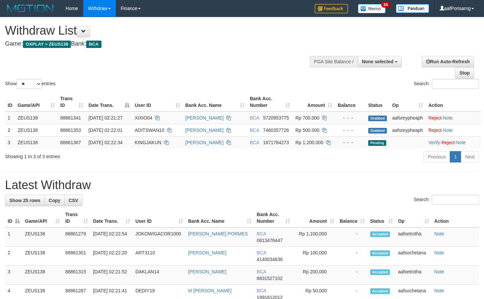 The height and width of the screenshot is (299, 484). What do you see at coordinates (14, 275) in the screenshot?
I see `td: 3` at bounding box center [14, 275].